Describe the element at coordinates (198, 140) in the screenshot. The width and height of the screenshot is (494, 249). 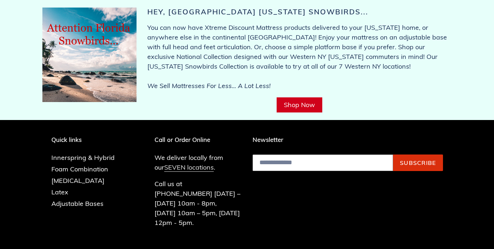
I see `p: Call or Order Online` at that location.